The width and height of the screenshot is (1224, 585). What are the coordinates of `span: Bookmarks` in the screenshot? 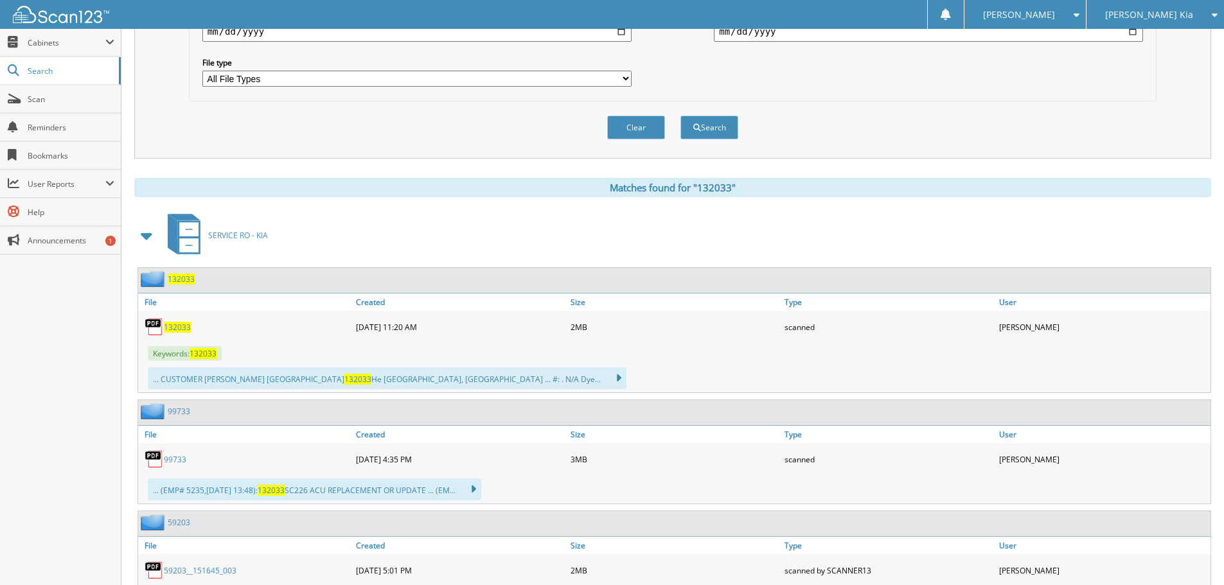 It's located at (71, 155).